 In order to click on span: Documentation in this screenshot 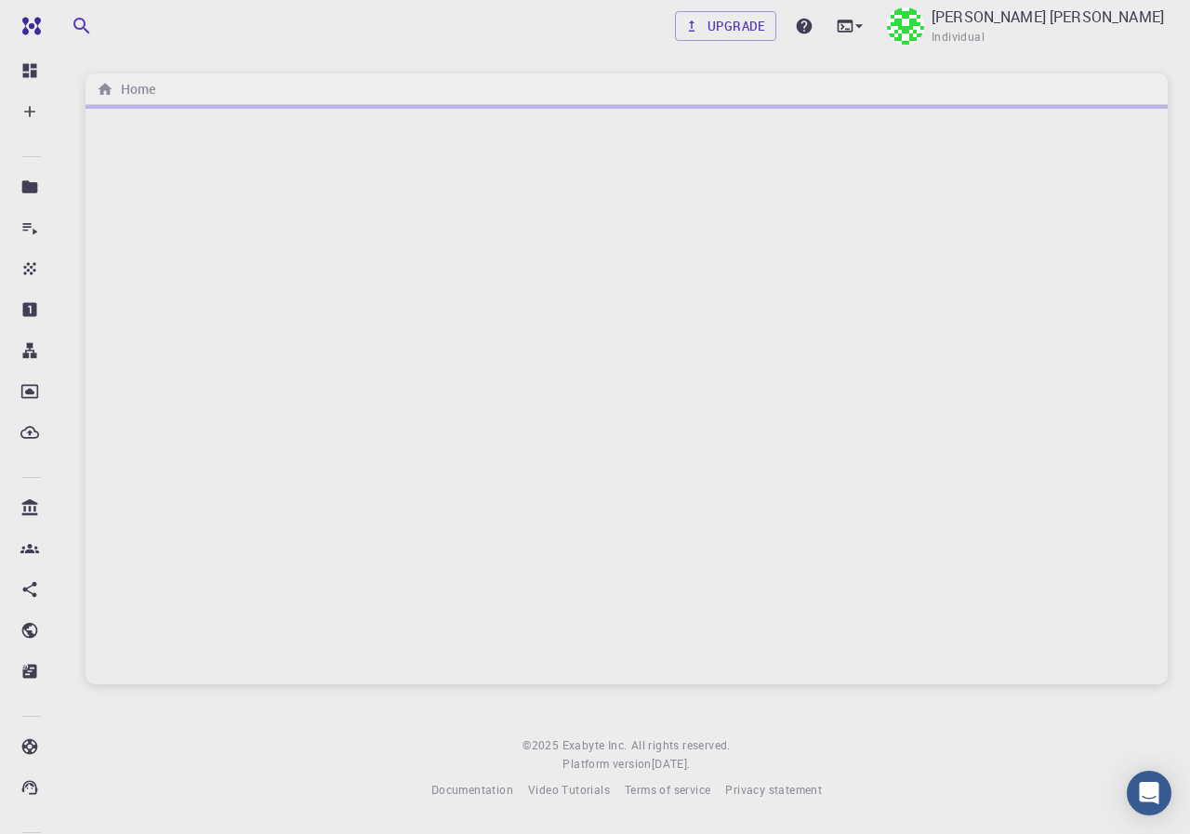, I will do `click(472, 789)`.